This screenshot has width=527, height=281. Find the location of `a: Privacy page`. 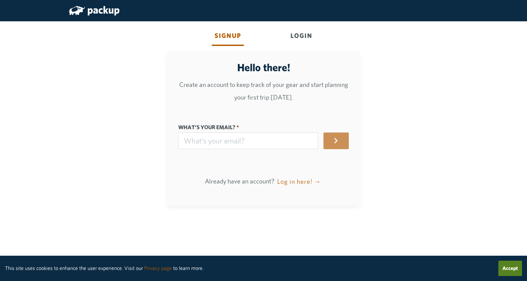

a: Privacy page is located at coordinates (158, 268).